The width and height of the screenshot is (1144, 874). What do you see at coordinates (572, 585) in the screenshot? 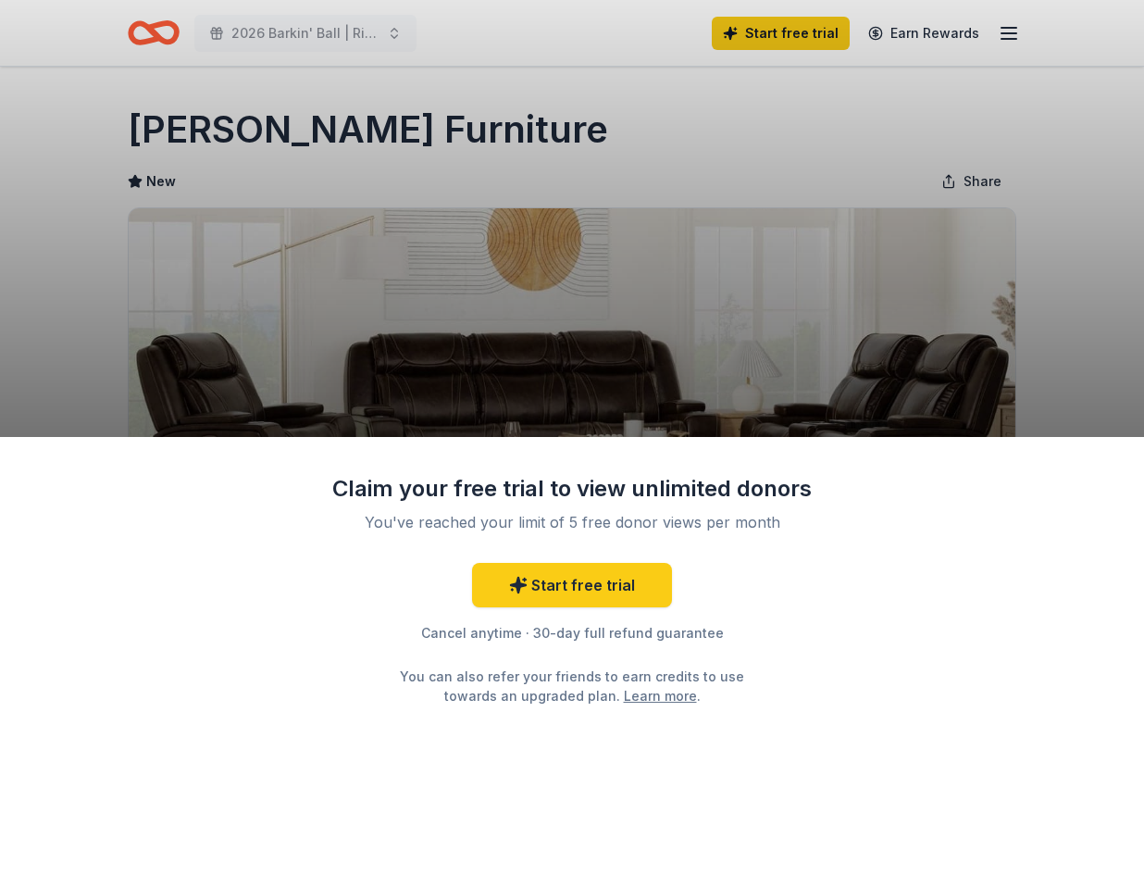
I see `a: Start free trial` at bounding box center [572, 585].